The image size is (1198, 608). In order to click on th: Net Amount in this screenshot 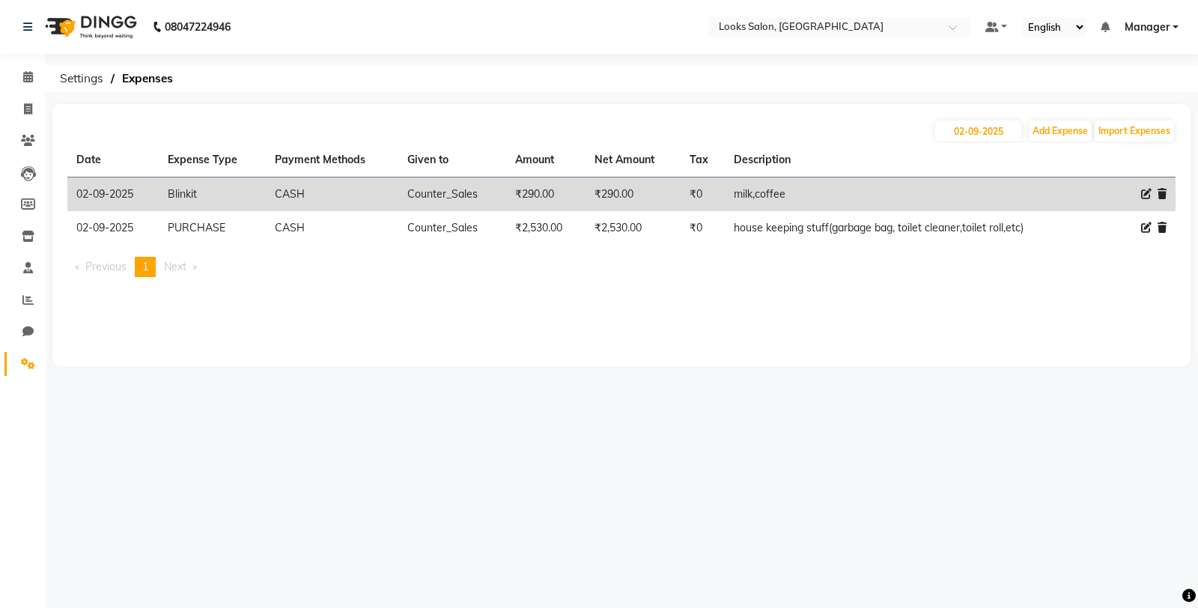, I will do `click(633, 160)`.